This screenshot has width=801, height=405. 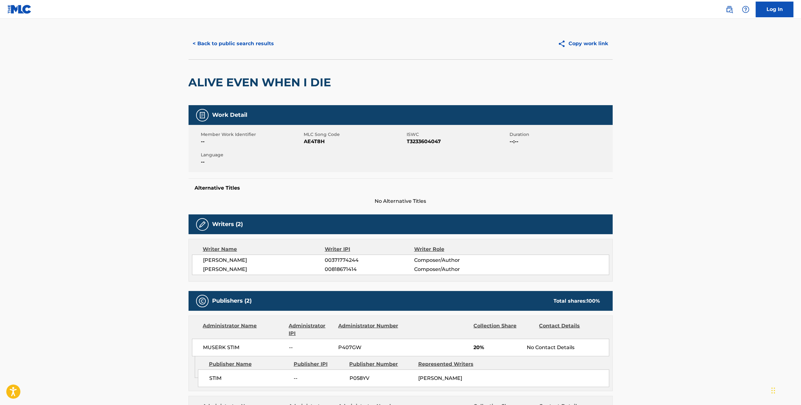 I want to click on img: Writers, so click(x=202, y=224).